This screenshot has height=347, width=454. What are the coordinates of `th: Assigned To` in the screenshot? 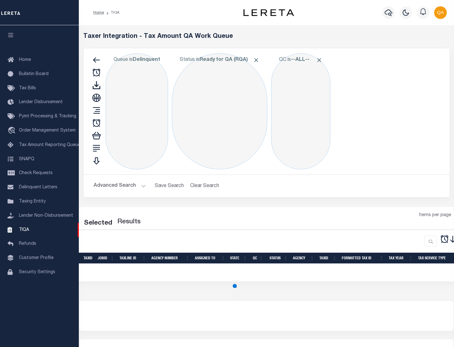 It's located at (210, 258).